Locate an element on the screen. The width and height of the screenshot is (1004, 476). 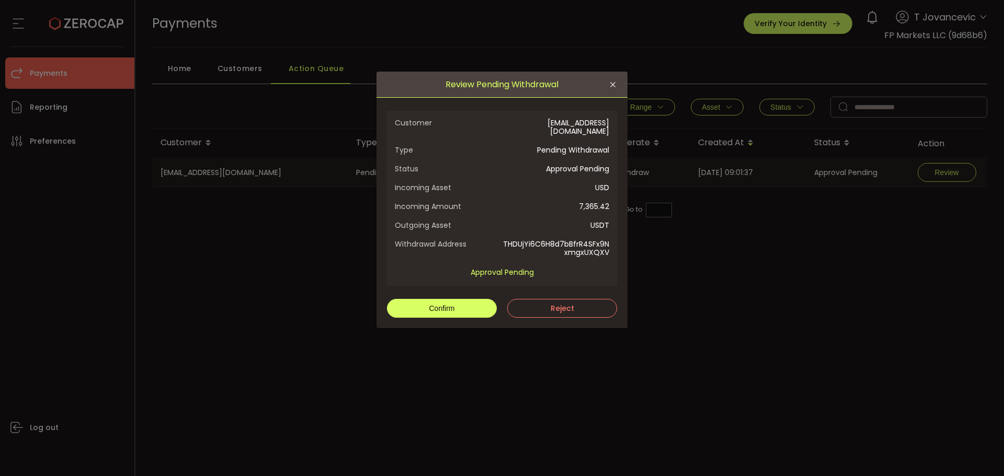
span: Reject is located at coordinates (562, 309).